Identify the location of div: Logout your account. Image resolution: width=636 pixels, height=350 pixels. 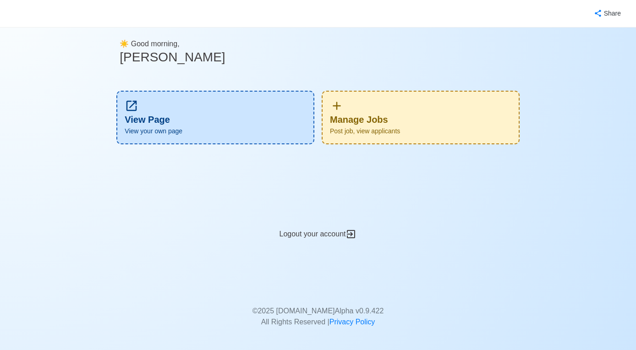
(318, 223).